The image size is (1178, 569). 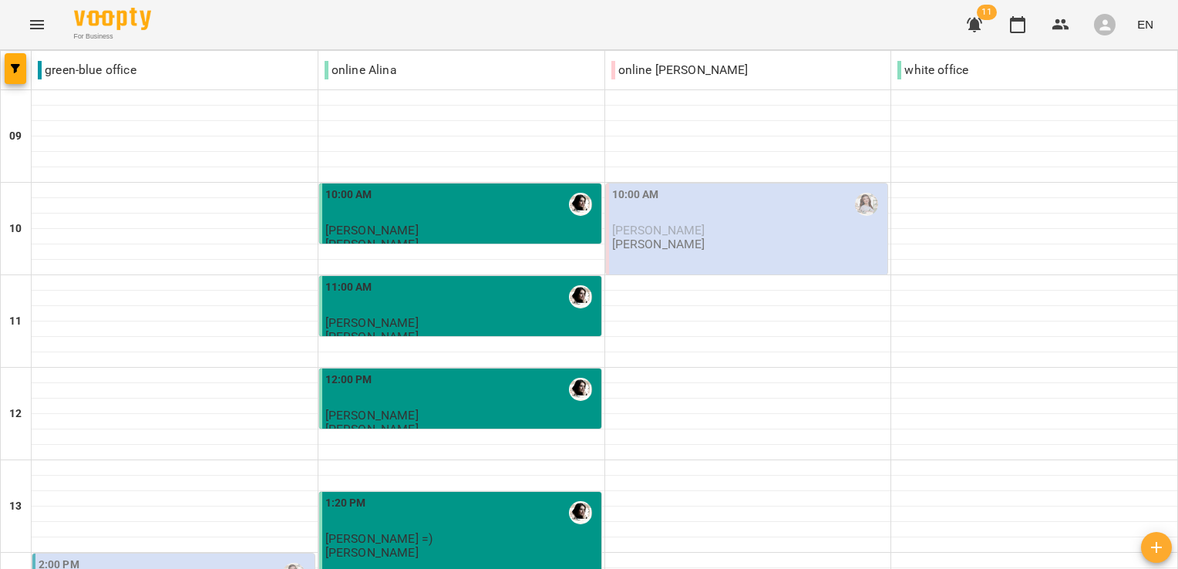 I want to click on img: Наталя, so click(x=867, y=204).